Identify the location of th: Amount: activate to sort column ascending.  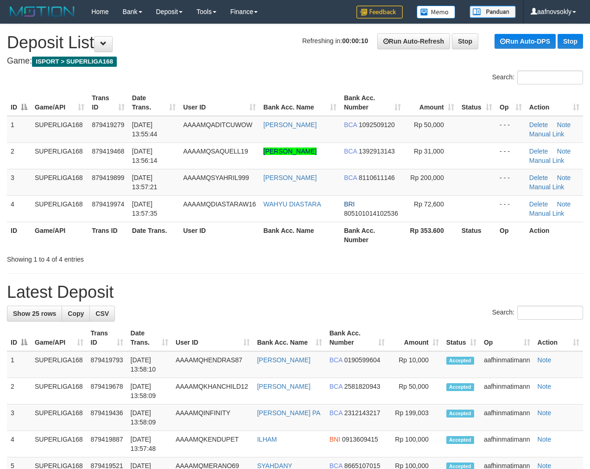
(431, 102).